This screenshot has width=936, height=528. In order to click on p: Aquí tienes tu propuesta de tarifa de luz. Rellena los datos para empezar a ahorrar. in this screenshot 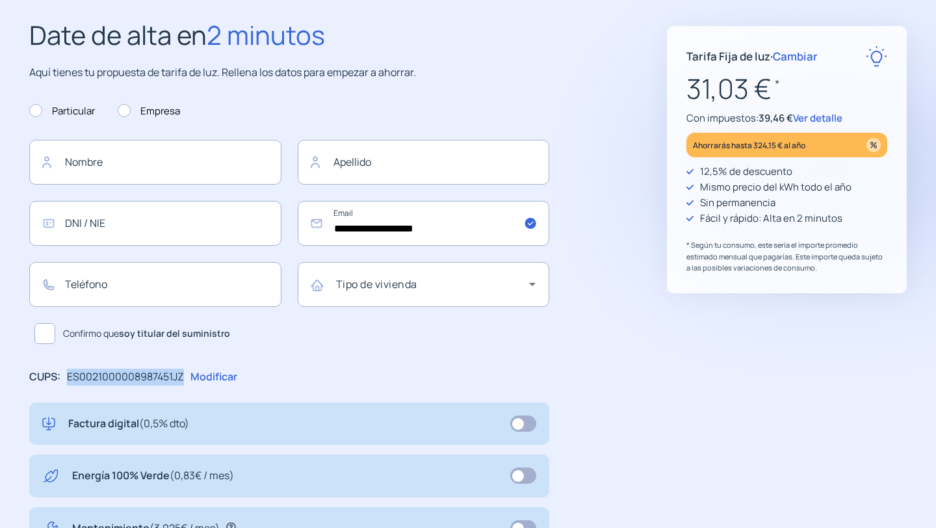, I will do `click(289, 73)`.